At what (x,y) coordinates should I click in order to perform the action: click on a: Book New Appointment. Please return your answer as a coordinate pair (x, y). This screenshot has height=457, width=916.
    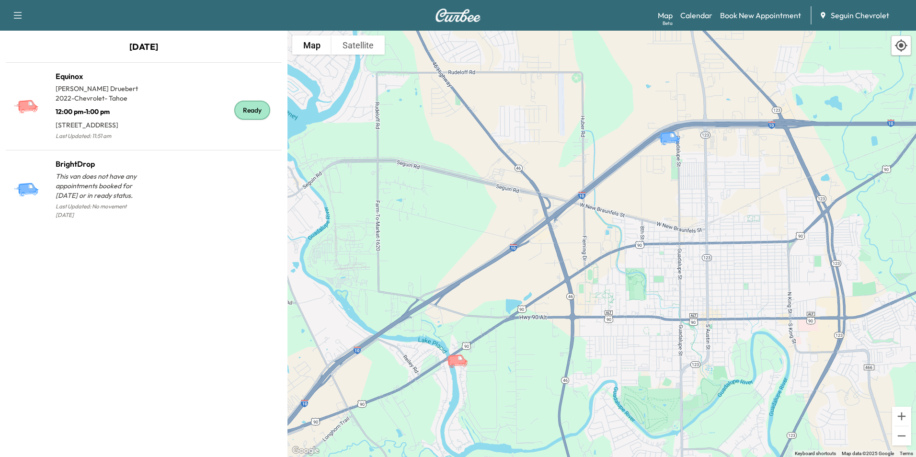
    Looking at the image, I should click on (760, 15).